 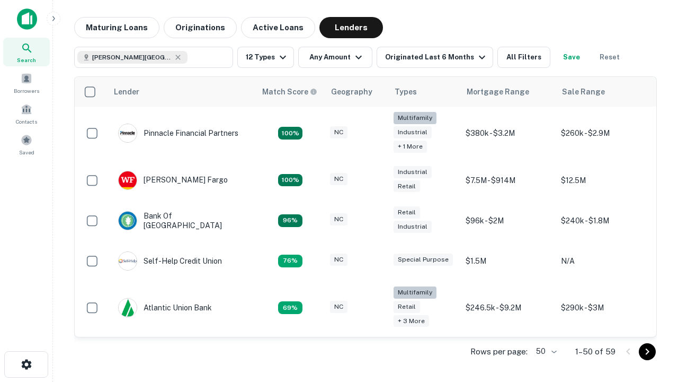 I want to click on p: Rows per page:, so click(x=499, y=351).